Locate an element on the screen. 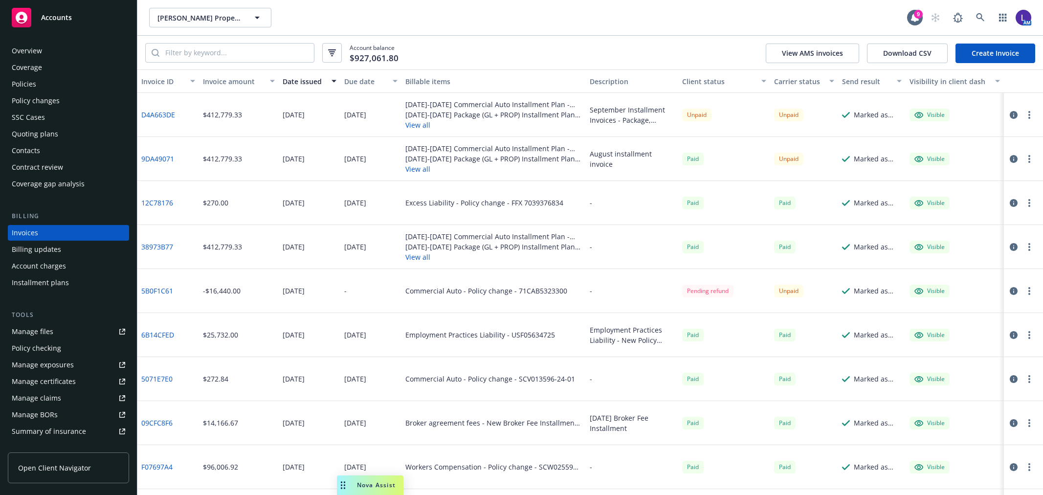 The image size is (1043, 495). button: Invoice ID is located at coordinates (168, 81).